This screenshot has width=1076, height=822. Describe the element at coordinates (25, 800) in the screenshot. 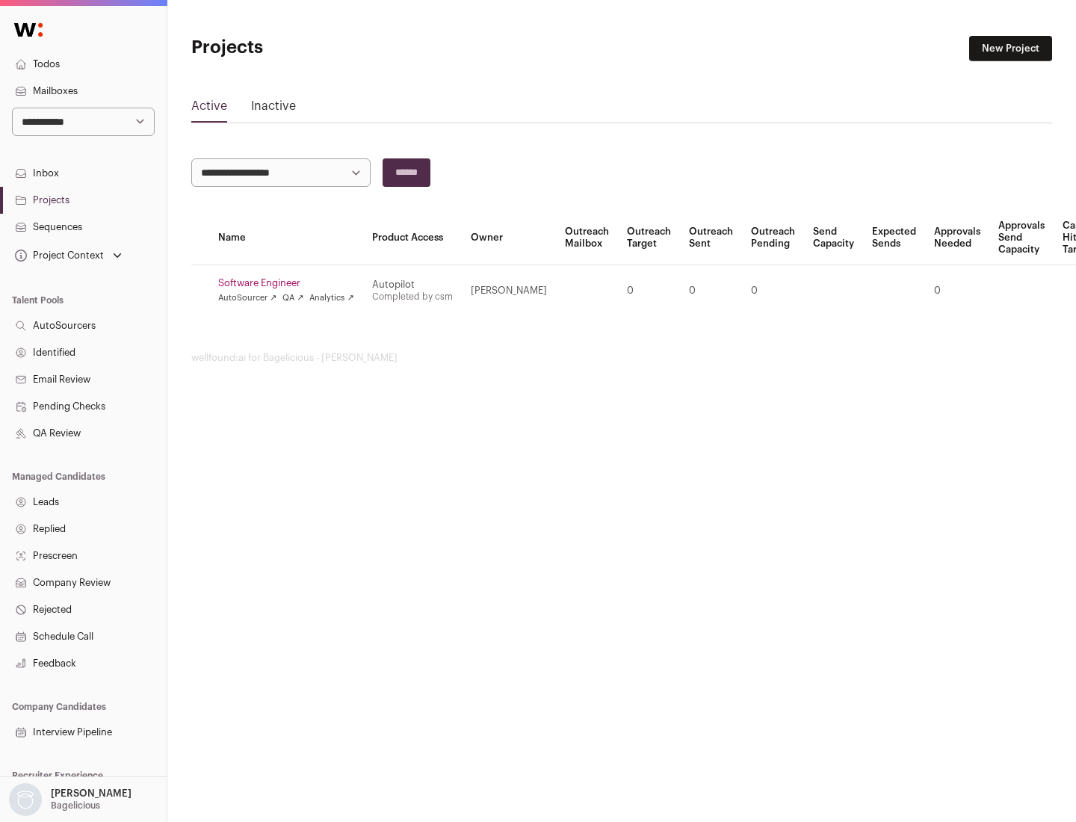

I see `img: nopic.png` at that location.